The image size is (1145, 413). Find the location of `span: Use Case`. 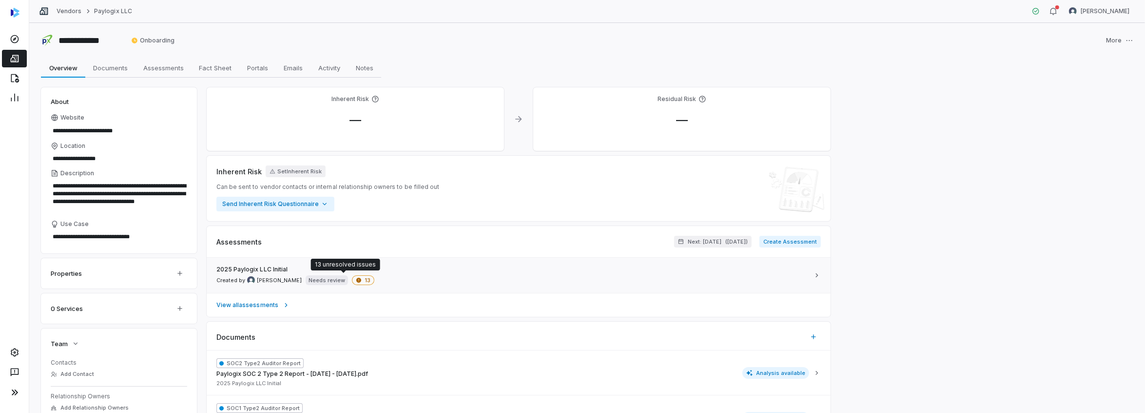

span: Use Case is located at coordinates (75, 224).